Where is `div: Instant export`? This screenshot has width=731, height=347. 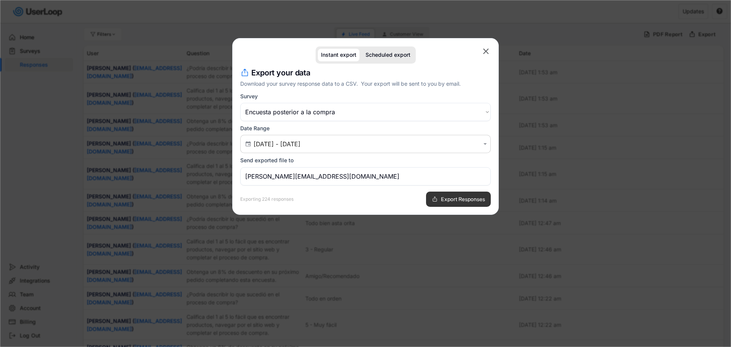
div: Instant export is located at coordinates (338, 55).